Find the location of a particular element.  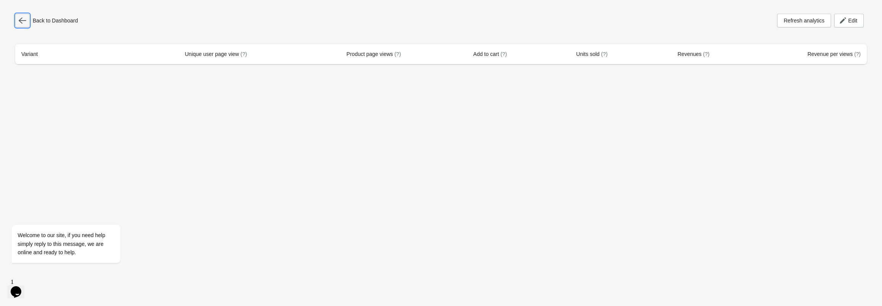

span: Revenues is located at coordinates (693, 54).